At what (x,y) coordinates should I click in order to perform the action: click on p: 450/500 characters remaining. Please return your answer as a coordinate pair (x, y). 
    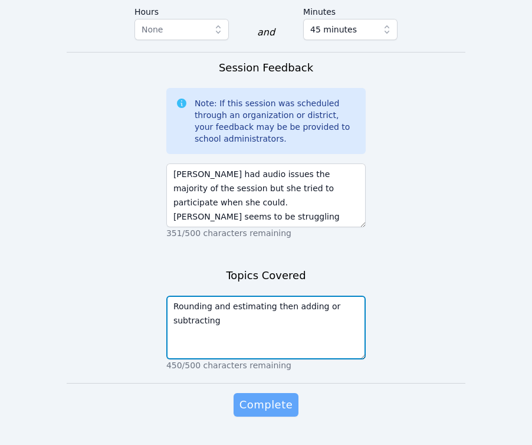
    Looking at the image, I should click on (266, 365).